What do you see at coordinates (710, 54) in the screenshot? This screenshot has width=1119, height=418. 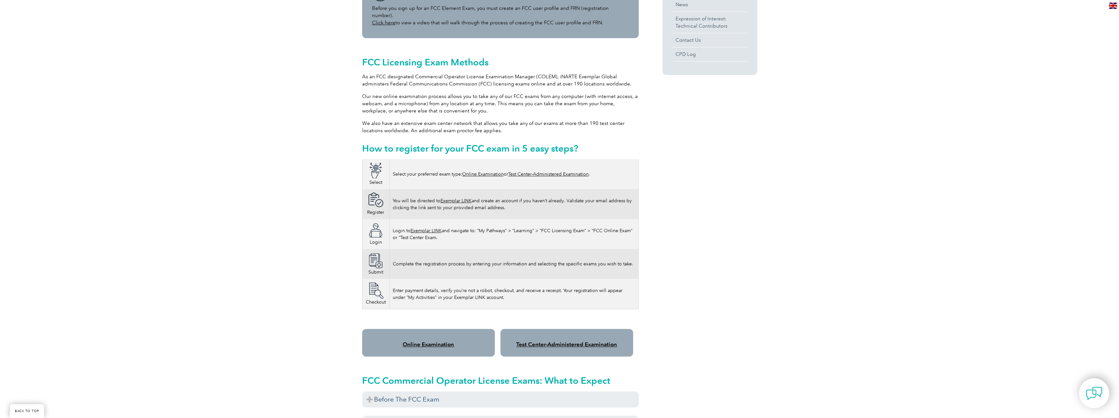 I see `a: CPD Log` at bounding box center [710, 54].